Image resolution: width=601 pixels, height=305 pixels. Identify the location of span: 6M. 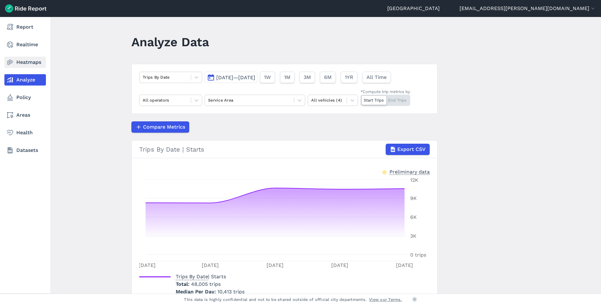
(328, 77).